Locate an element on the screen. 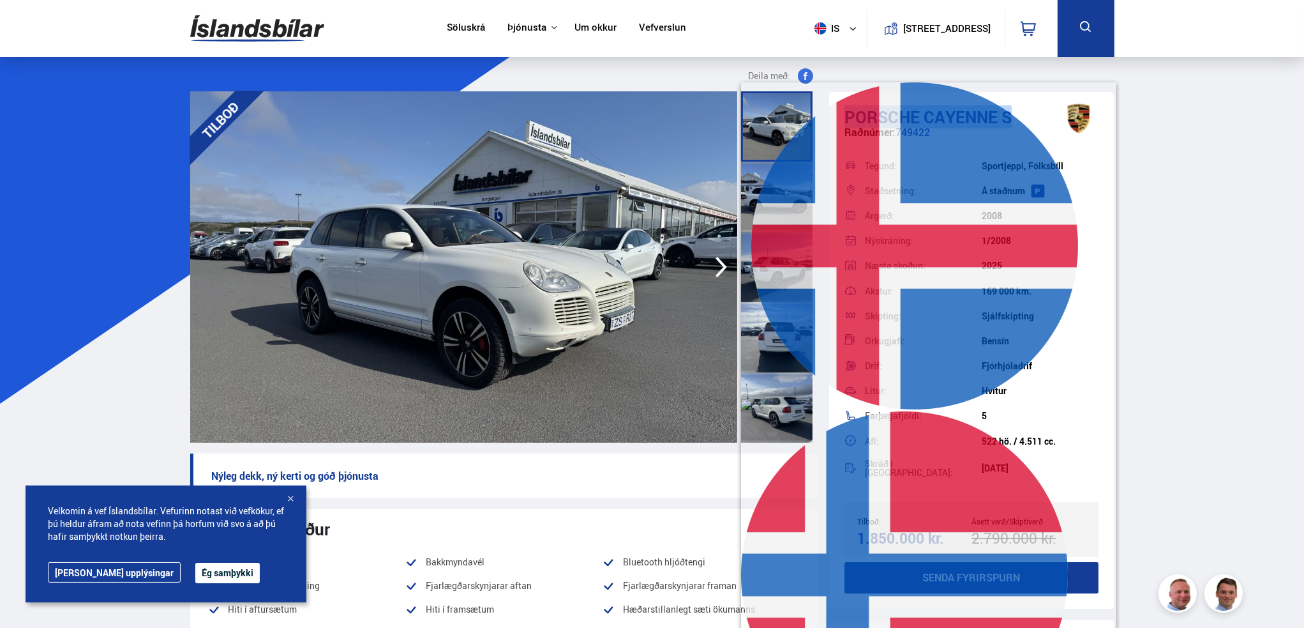 This screenshot has width=1304, height=628. span: Deila með: is located at coordinates (769, 76).